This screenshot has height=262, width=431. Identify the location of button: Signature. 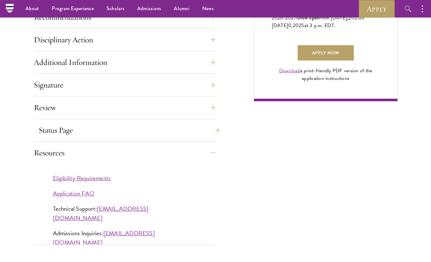
(125, 85).